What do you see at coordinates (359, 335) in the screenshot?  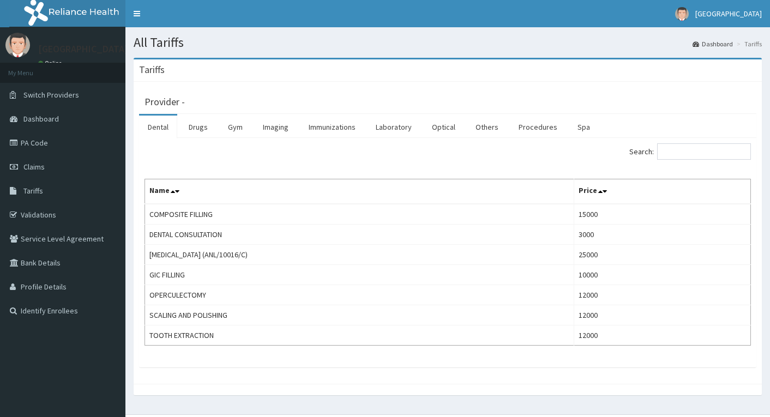 I see `td: TOOTH EXTRACTION` at bounding box center [359, 335].